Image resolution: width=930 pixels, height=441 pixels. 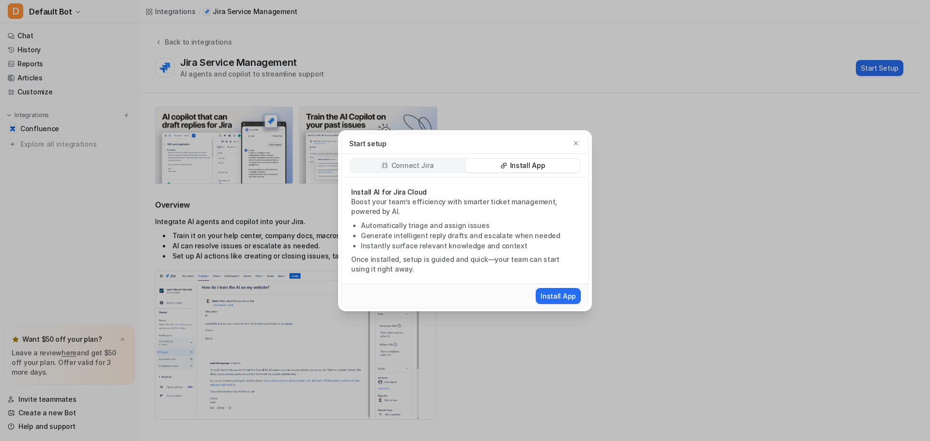 I want to click on button: Install App, so click(x=558, y=296).